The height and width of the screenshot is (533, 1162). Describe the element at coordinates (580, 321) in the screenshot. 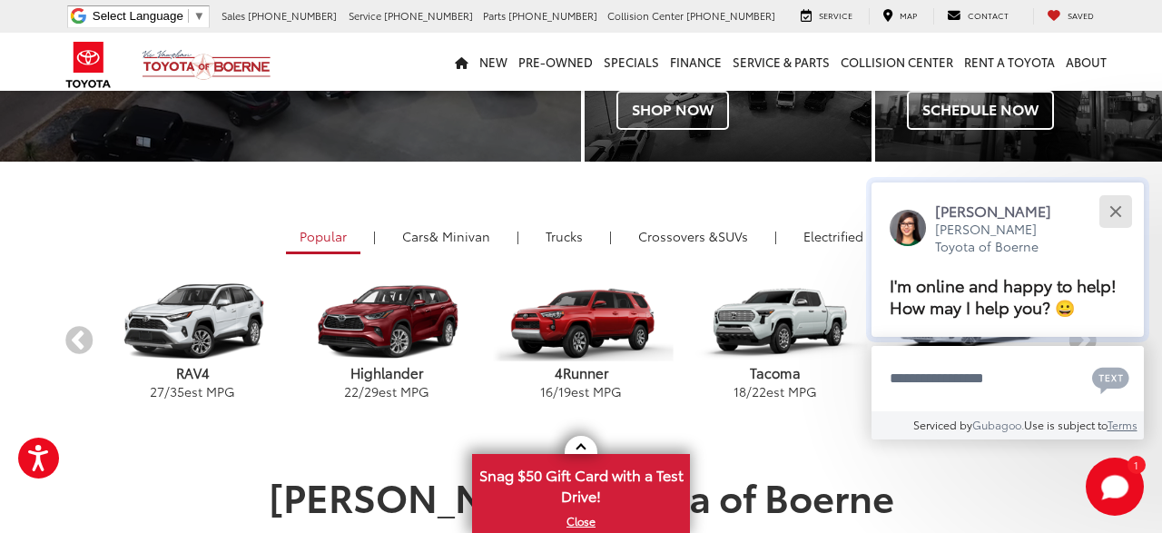

I see `img: Toyota 4Runner` at that location.